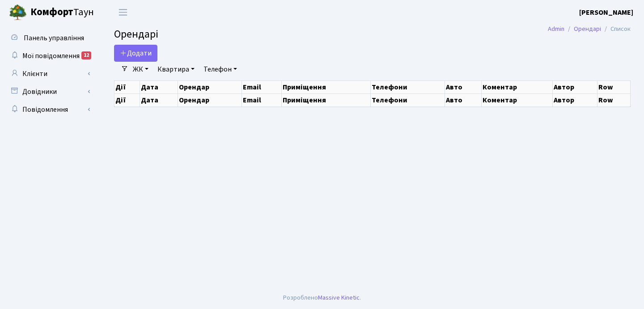  I want to click on div: Розроблено ., so click(322, 298).